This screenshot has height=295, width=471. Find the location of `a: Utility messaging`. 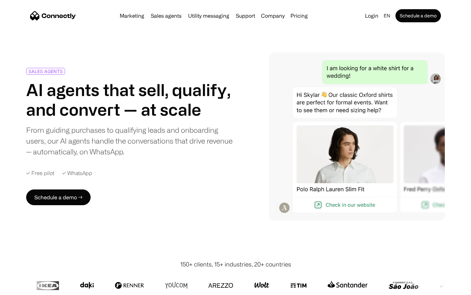

a: Utility messaging is located at coordinates (209, 16).